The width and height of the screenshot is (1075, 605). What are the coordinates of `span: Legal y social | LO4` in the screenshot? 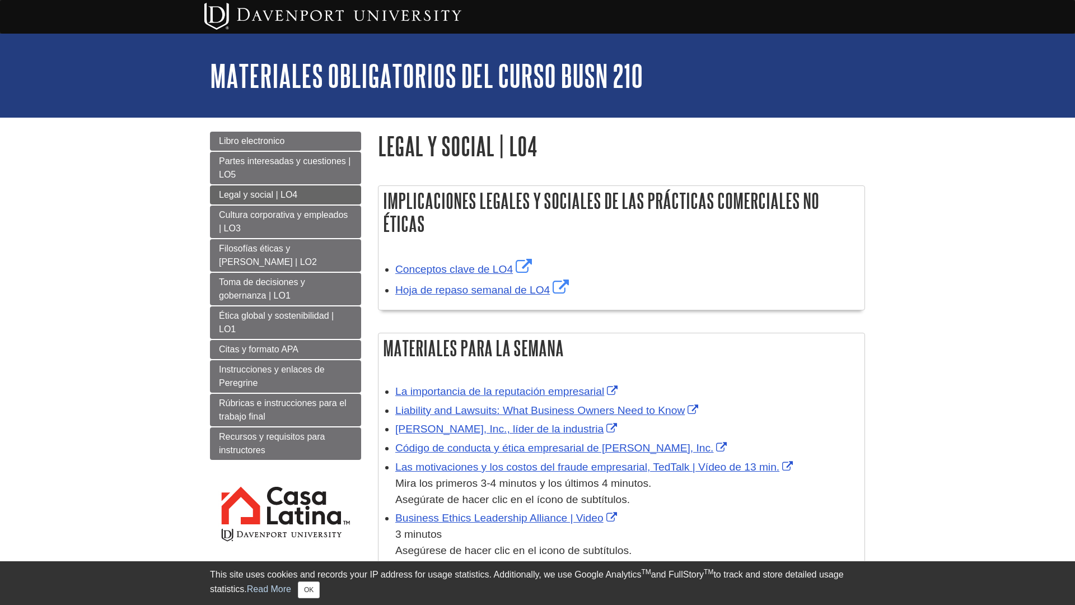 It's located at (258, 194).